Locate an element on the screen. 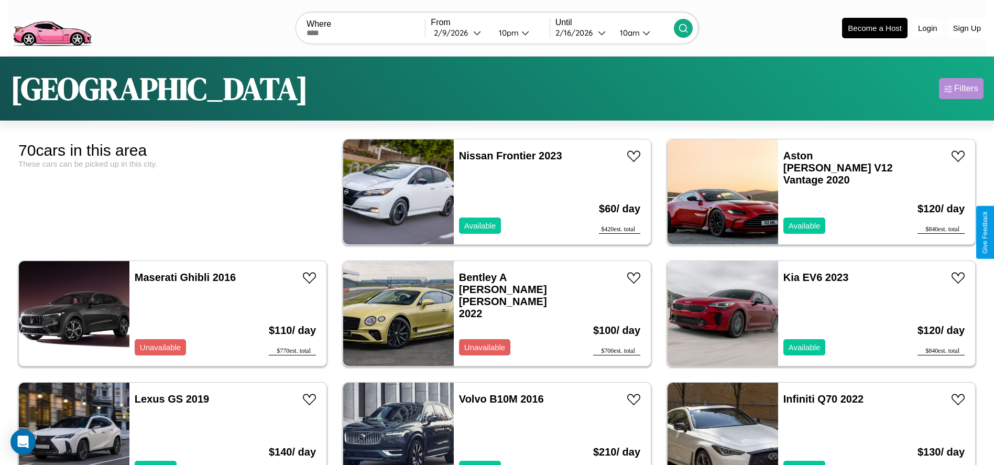  h3: $ 100 / day is located at coordinates (617, 330).